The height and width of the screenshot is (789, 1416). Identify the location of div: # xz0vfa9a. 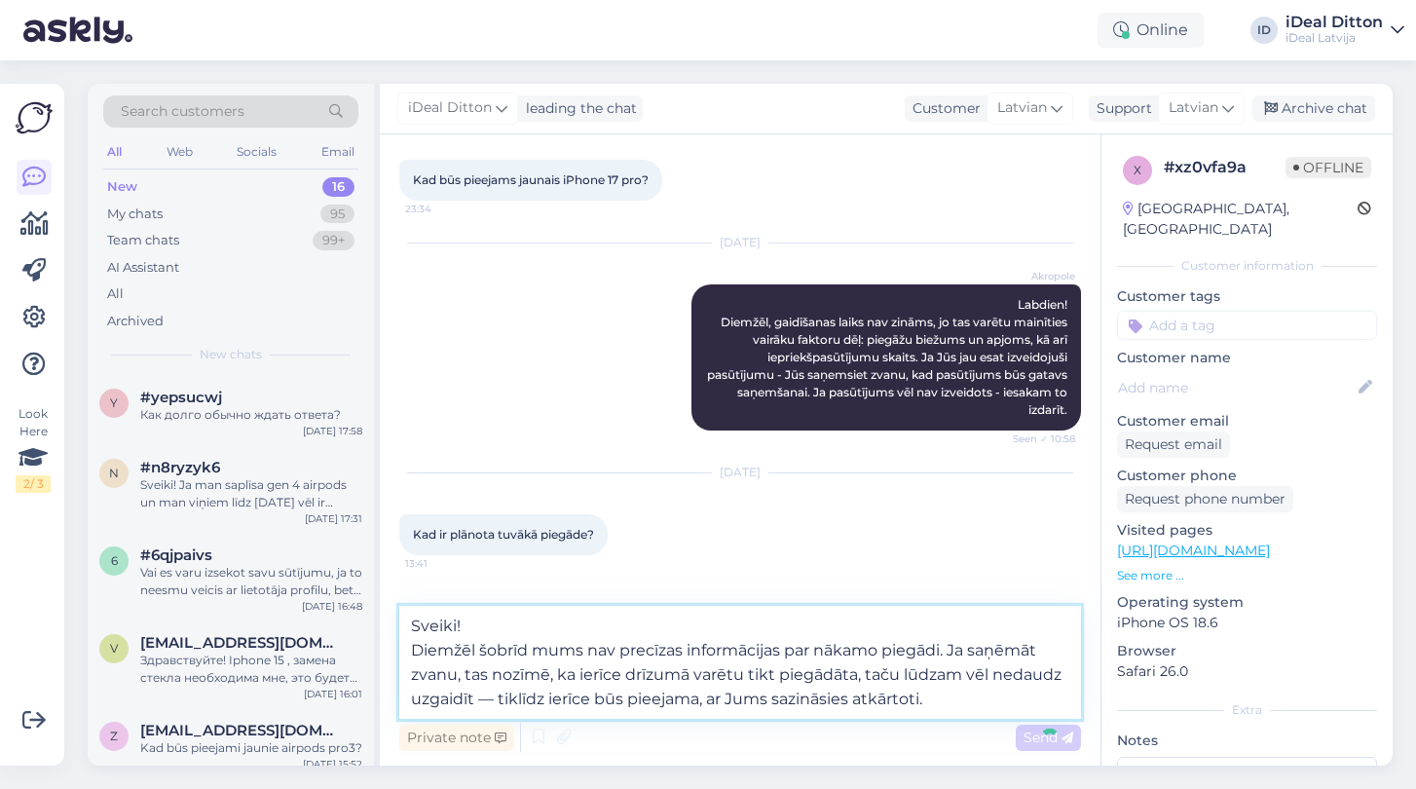
(1224, 167).